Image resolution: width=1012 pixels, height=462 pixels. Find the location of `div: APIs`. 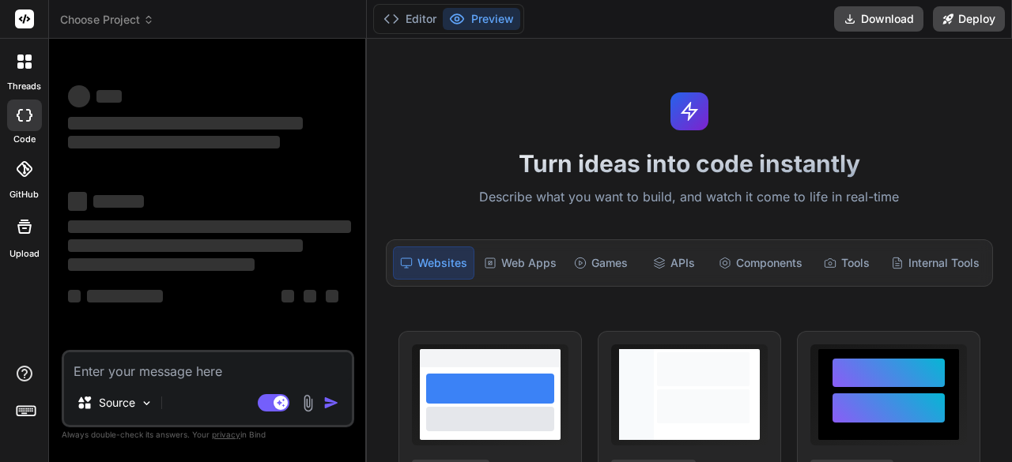

div: APIs is located at coordinates (673, 263).